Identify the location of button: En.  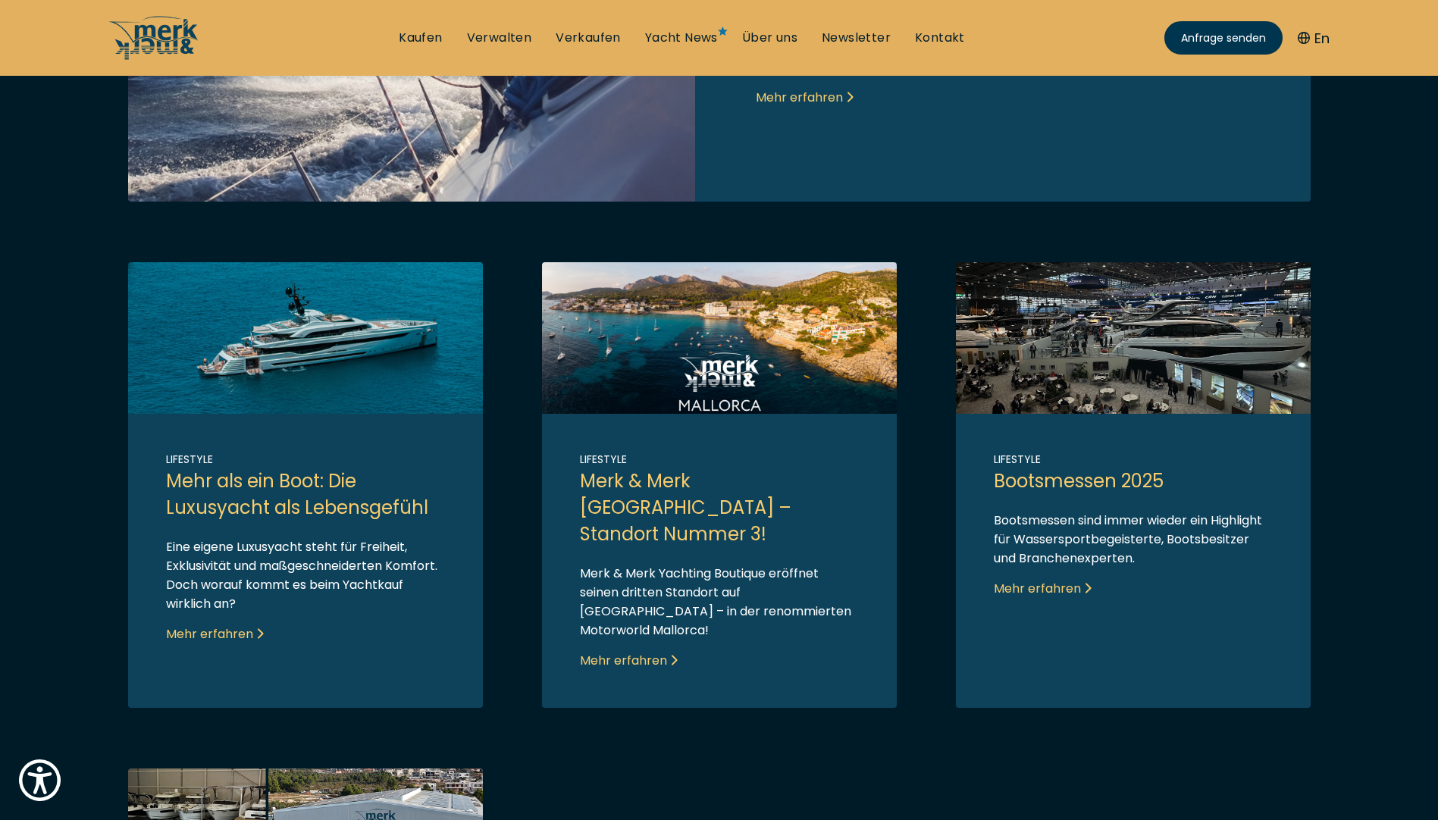
(1314, 38).